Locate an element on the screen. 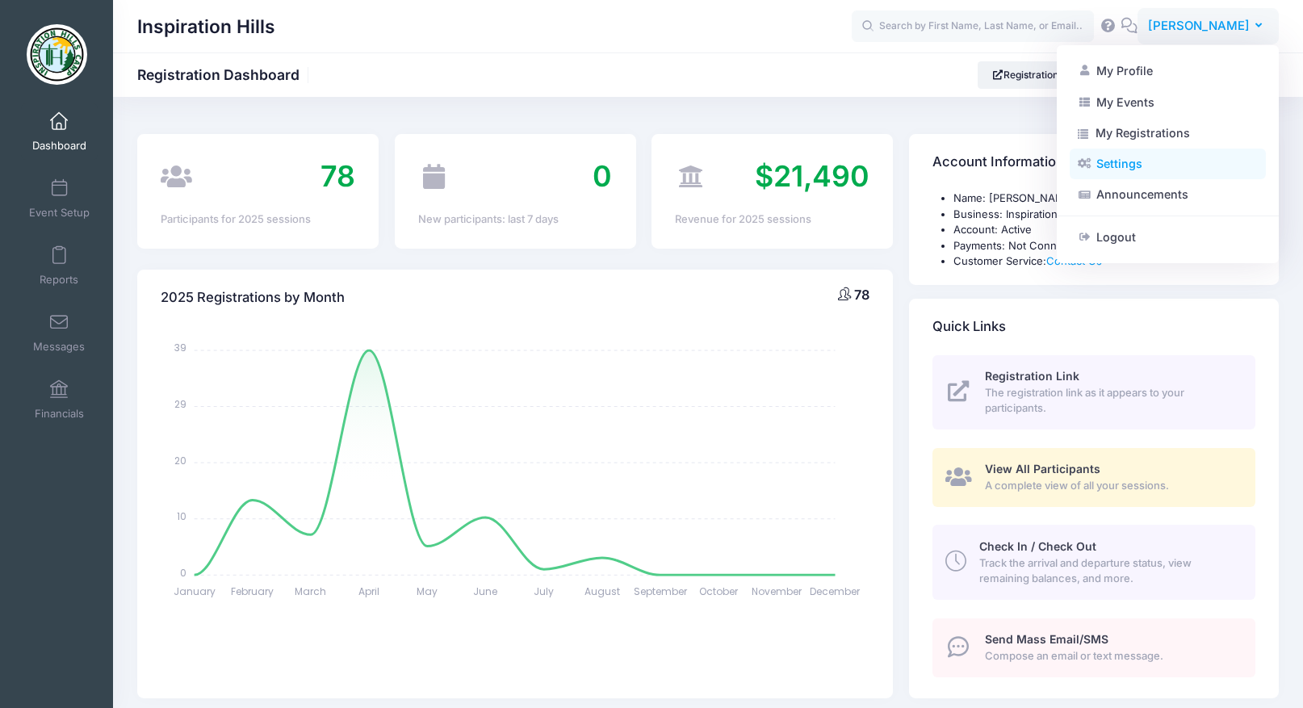 The height and width of the screenshot is (708, 1303). tspan: August is located at coordinates (602, 591).